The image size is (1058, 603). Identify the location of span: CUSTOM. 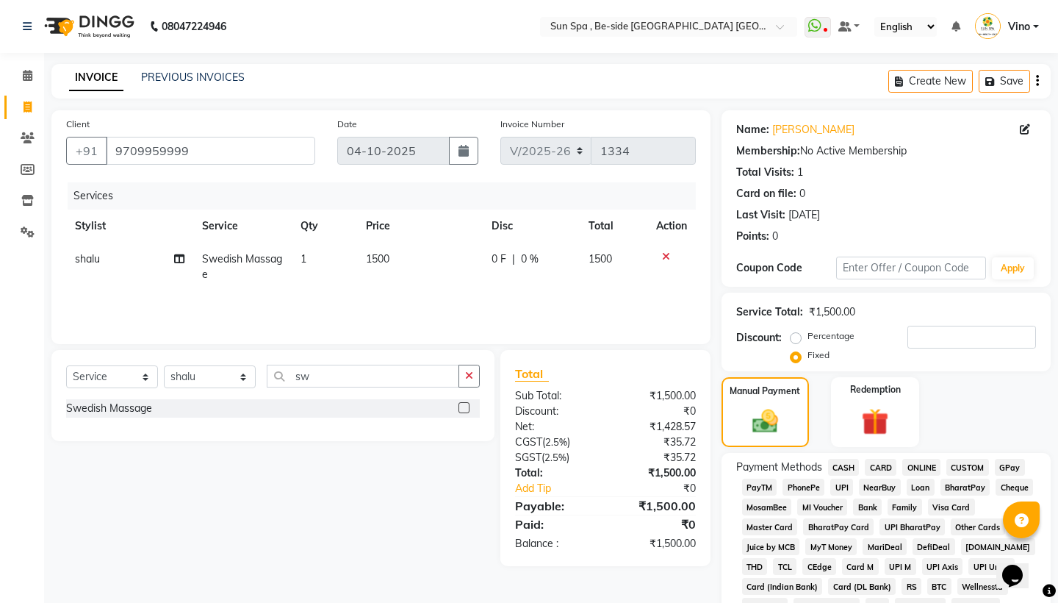
(968, 467).